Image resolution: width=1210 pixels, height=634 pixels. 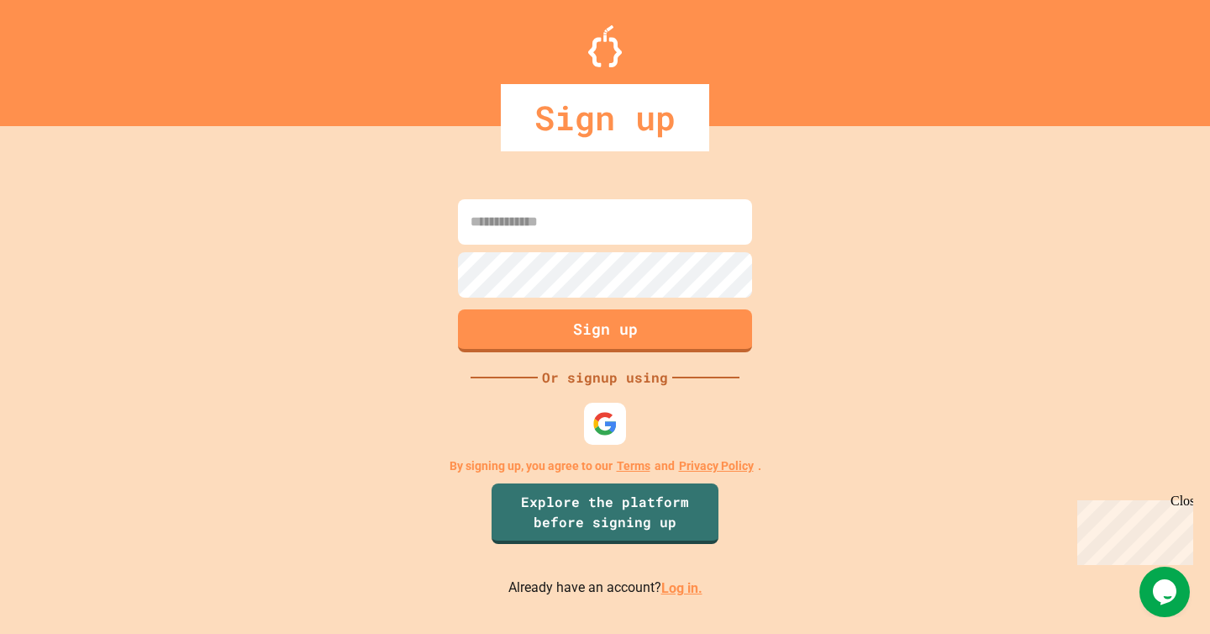 What do you see at coordinates (716, 466) in the screenshot?
I see `a: Privacy Policy` at bounding box center [716, 466].